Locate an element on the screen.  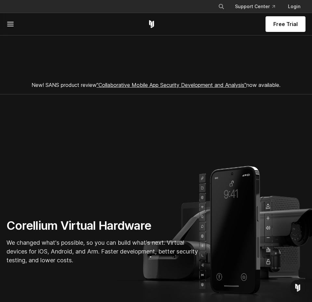
span: Free Trial is located at coordinates (286, 24).